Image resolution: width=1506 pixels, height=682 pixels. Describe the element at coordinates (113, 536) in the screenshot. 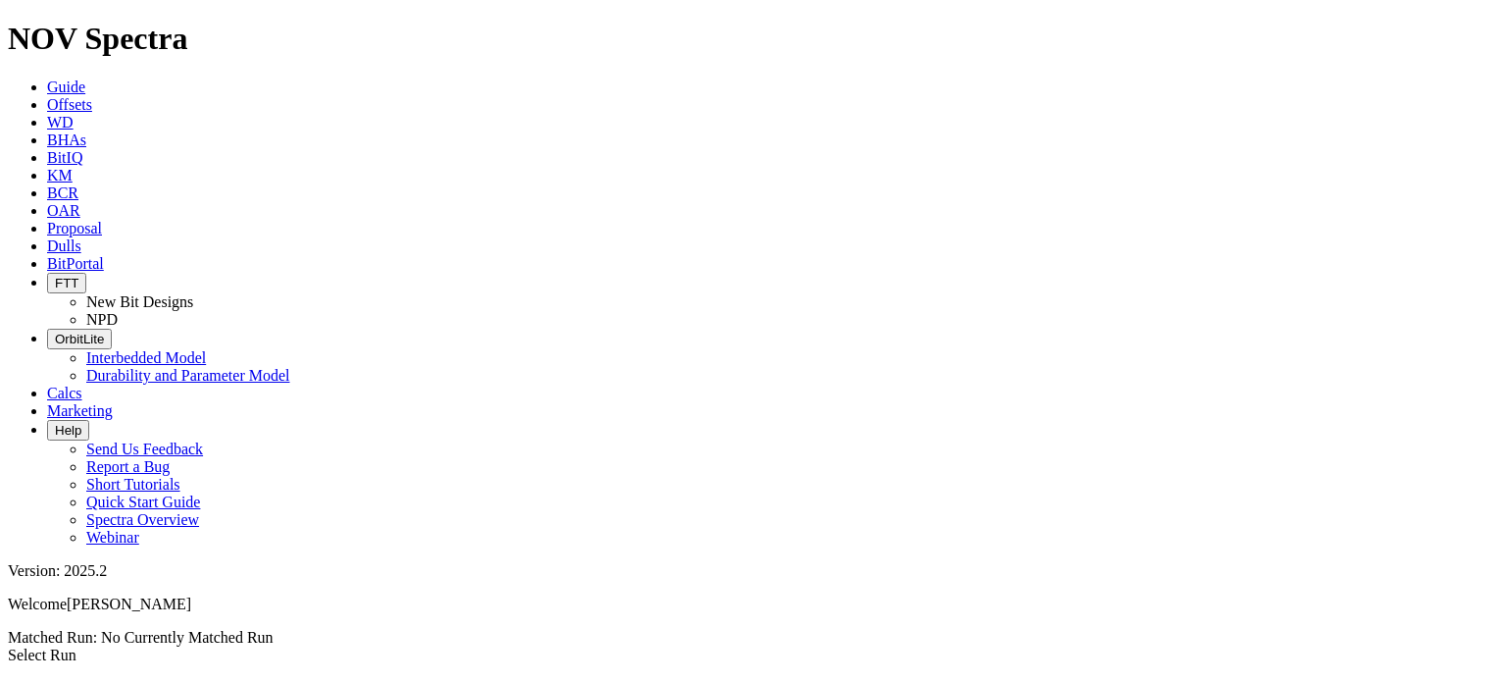

I see `a: Webinar` at that location.